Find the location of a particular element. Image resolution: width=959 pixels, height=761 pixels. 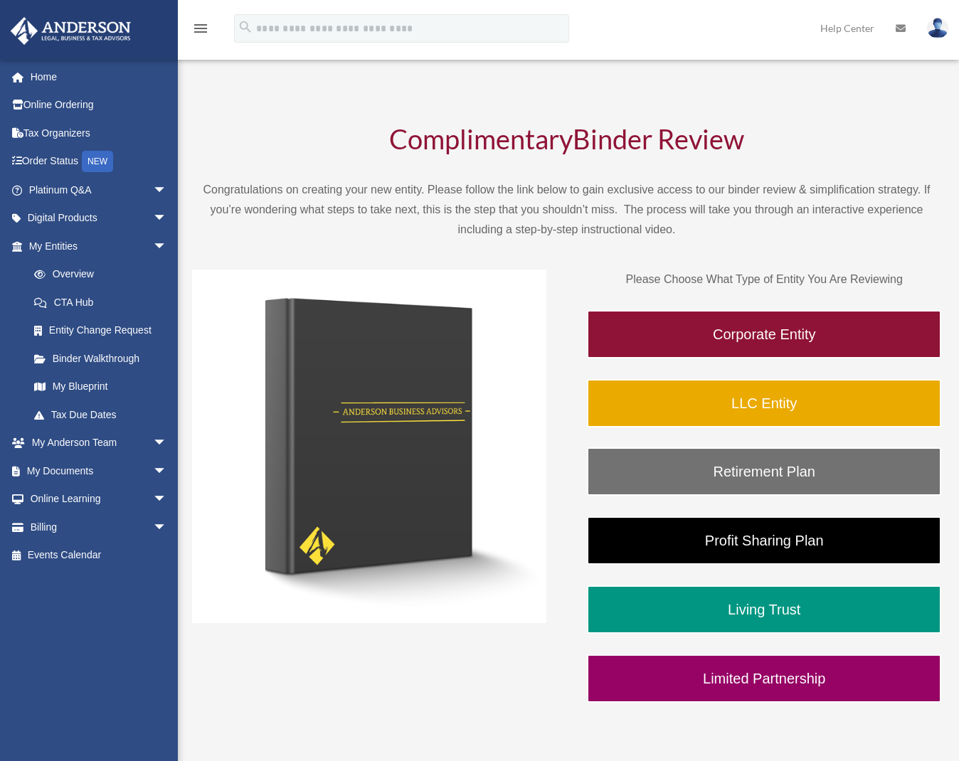

i: search is located at coordinates (245, 27).